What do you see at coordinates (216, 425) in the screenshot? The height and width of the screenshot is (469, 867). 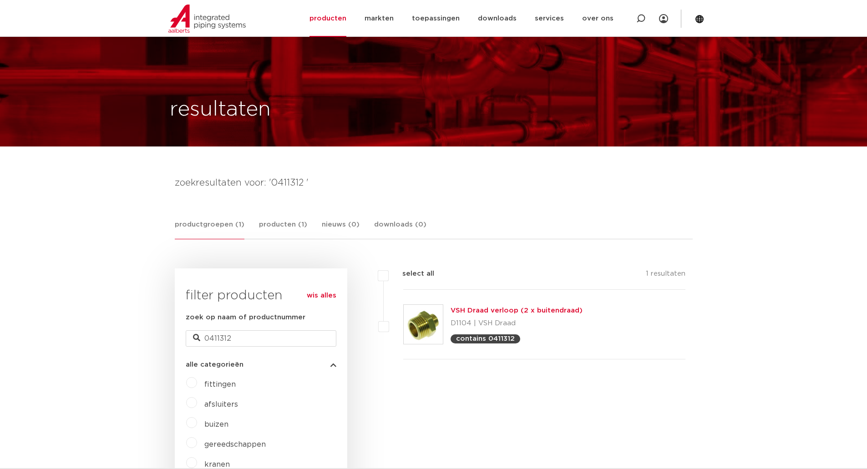 I see `span: buizen` at bounding box center [216, 425].